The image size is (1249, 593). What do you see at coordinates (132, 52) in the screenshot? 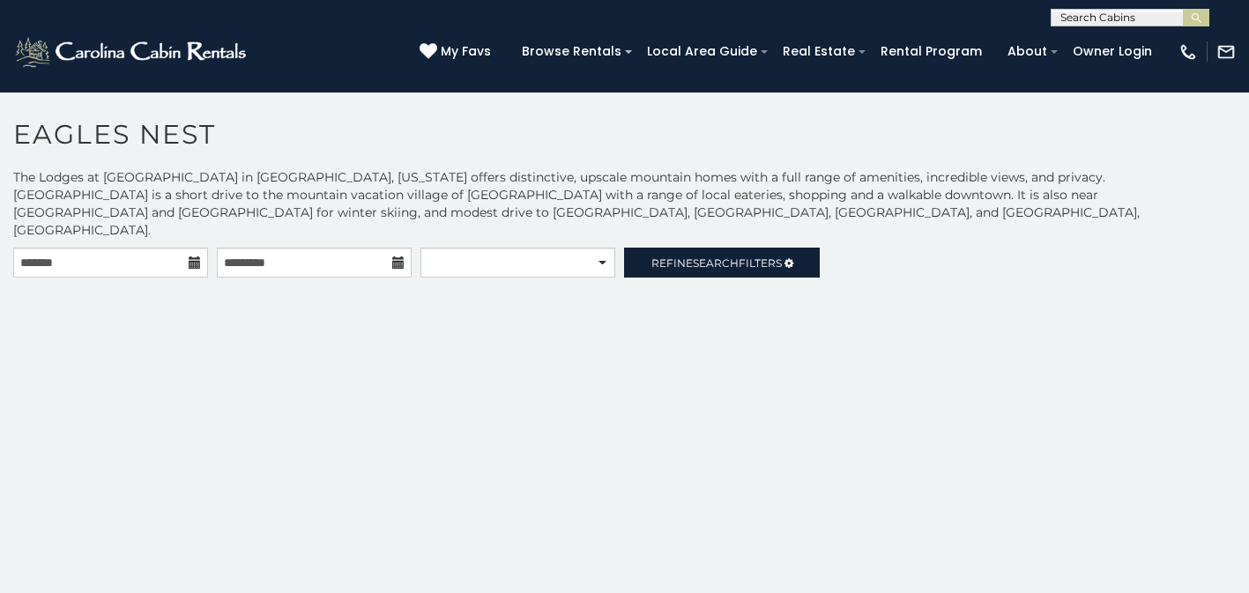
I see `img: White-1-2.png` at bounding box center [132, 52].